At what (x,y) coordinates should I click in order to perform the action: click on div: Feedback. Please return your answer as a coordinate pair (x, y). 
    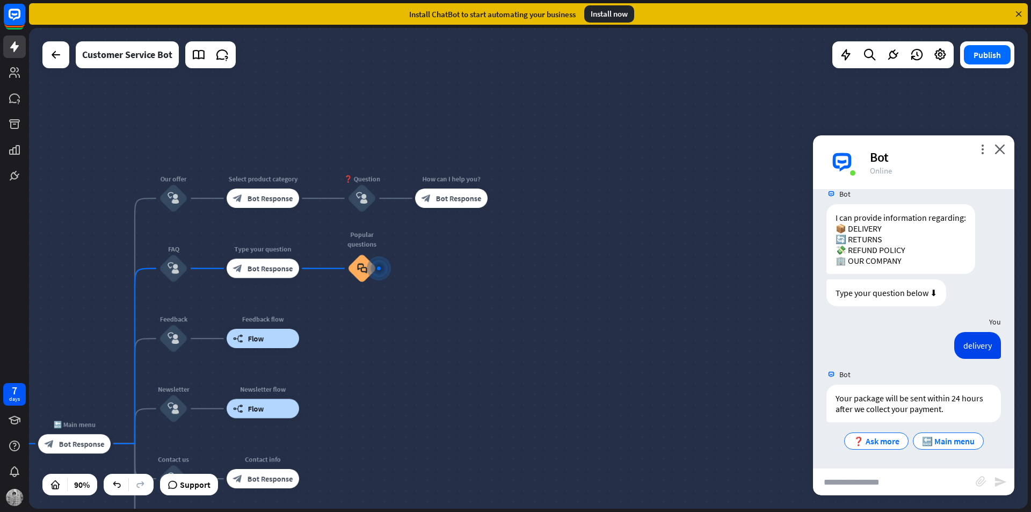
    Looking at the image, I should click on (173, 319).